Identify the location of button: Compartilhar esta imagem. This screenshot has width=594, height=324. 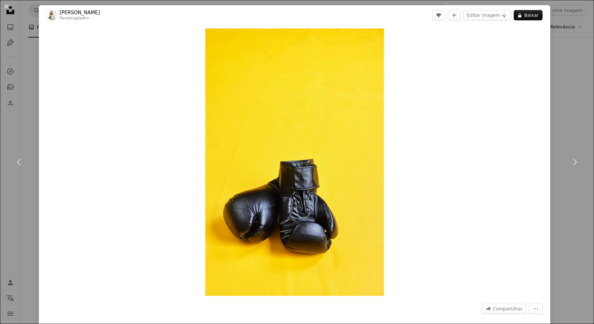
(504, 309).